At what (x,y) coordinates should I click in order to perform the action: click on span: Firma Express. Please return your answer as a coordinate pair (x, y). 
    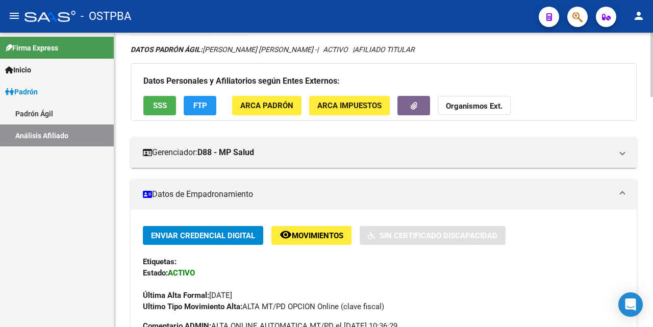
    Looking at the image, I should click on (32, 48).